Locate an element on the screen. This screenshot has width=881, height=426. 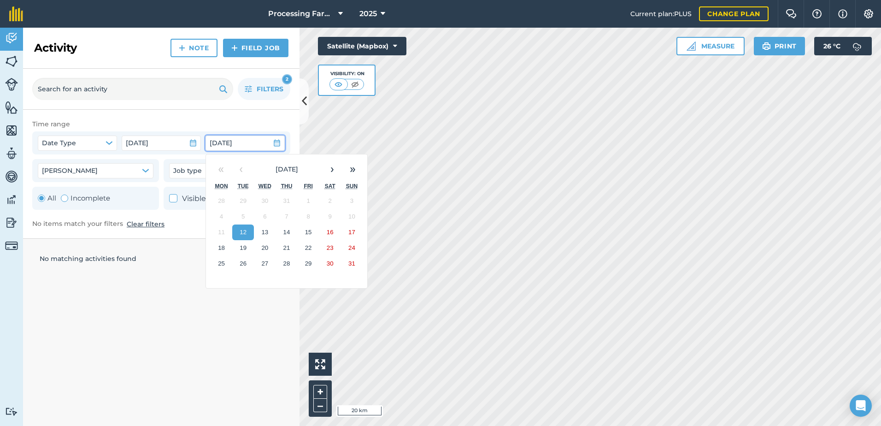
span: 2025 is located at coordinates (368, 14).